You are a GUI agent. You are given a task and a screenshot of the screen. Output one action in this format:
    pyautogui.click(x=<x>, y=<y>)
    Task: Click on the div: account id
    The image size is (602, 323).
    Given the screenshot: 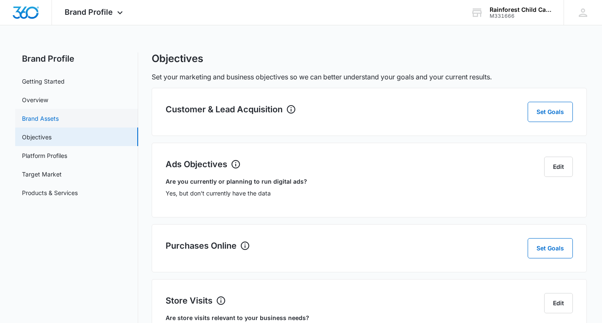 What is the action you would take?
    pyautogui.click(x=520, y=16)
    